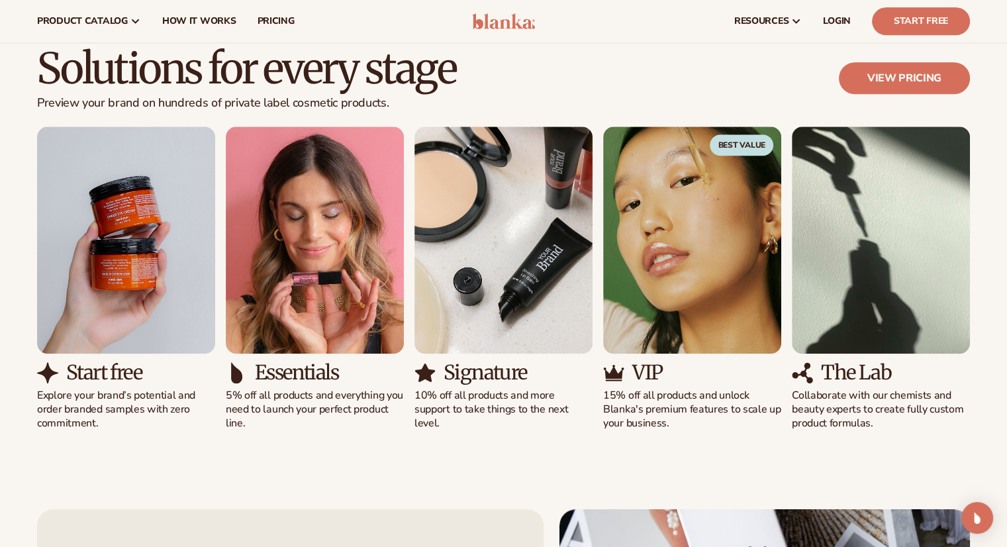  Describe the element at coordinates (803, 373) in the screenshot. I see `img: Shopify Image 19` at that location.